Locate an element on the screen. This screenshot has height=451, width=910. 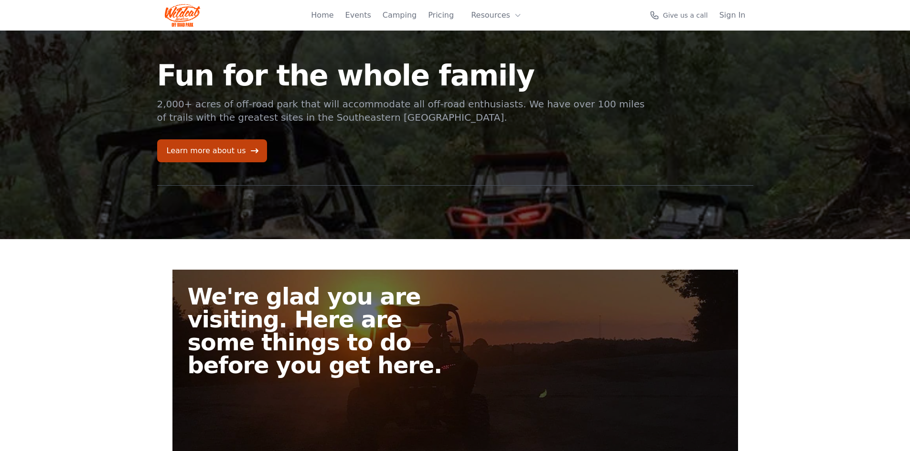
span: Give us a call is located at coordinates (685, 15).